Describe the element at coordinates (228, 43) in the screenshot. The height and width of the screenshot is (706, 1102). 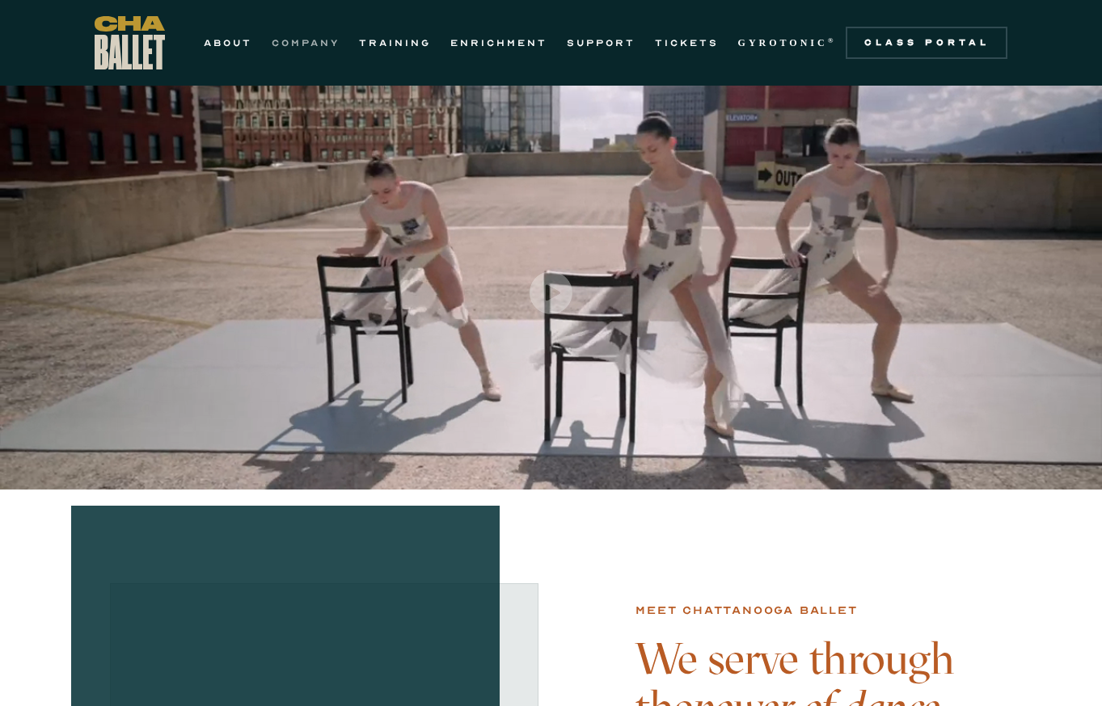
I see `a: ABOUT` at that location.